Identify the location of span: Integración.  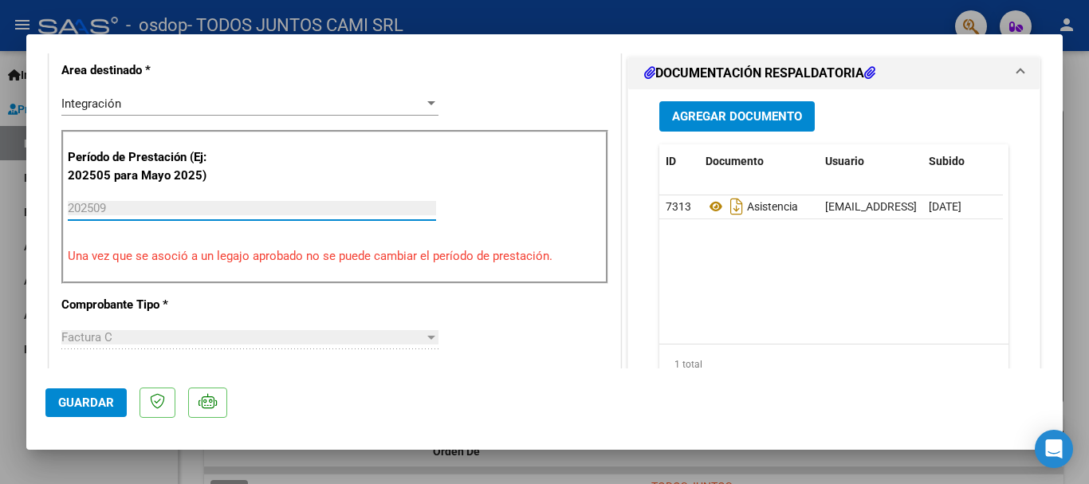
(91, 104).